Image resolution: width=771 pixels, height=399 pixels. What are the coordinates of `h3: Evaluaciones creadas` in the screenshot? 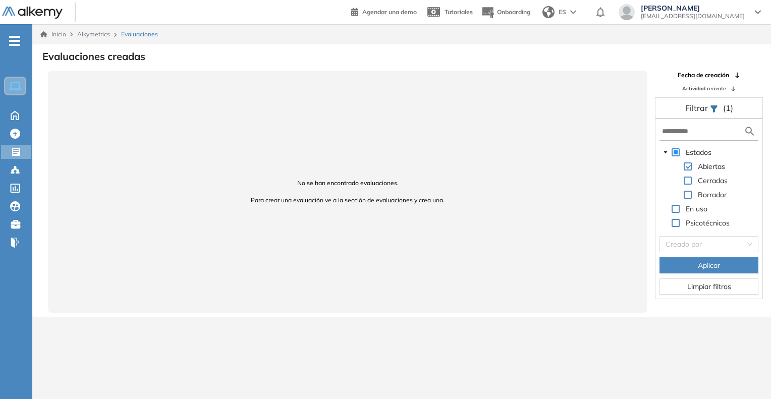 It's located at (94, 57).